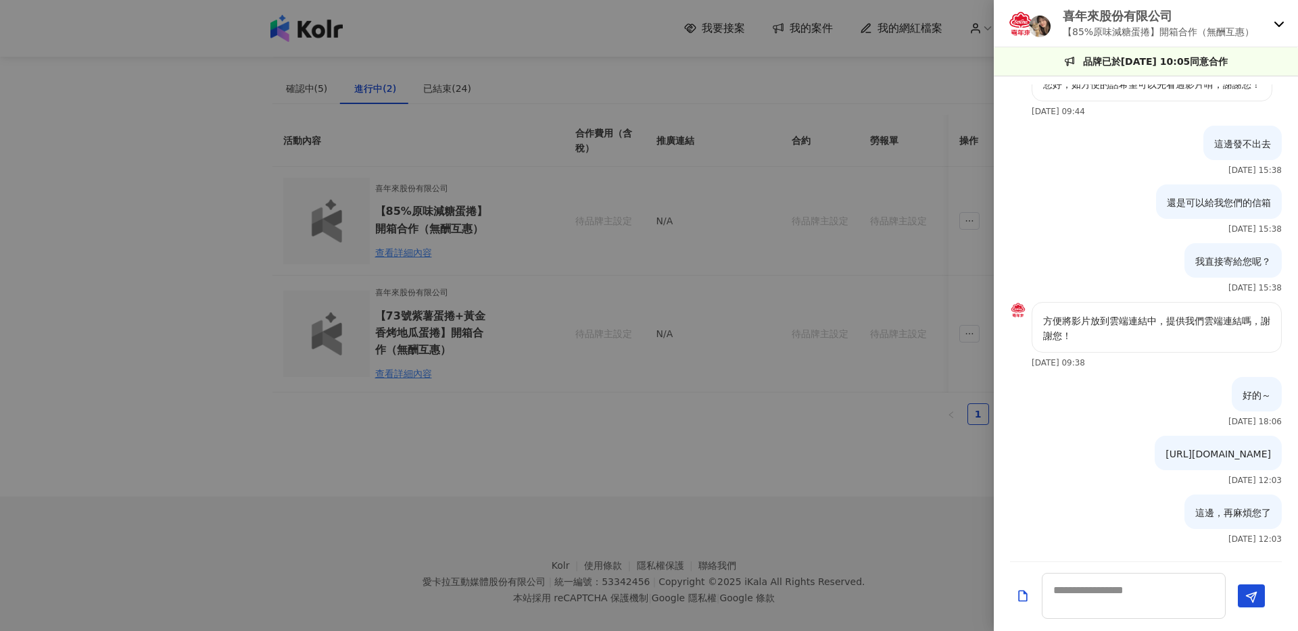 Image resolution: width=1298 pixels, height=631 pixels. What do you see at coordinates (1219, 203) in the screenshot?
I see `p: 還是可以給我您們的信箱` at bounding box center [1219, 203].